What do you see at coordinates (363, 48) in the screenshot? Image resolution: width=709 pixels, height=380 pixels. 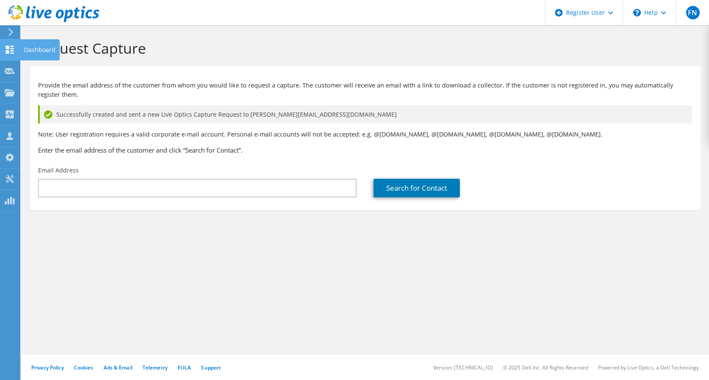 I see `h1: Request Capture` at bounding box center [363, 48].